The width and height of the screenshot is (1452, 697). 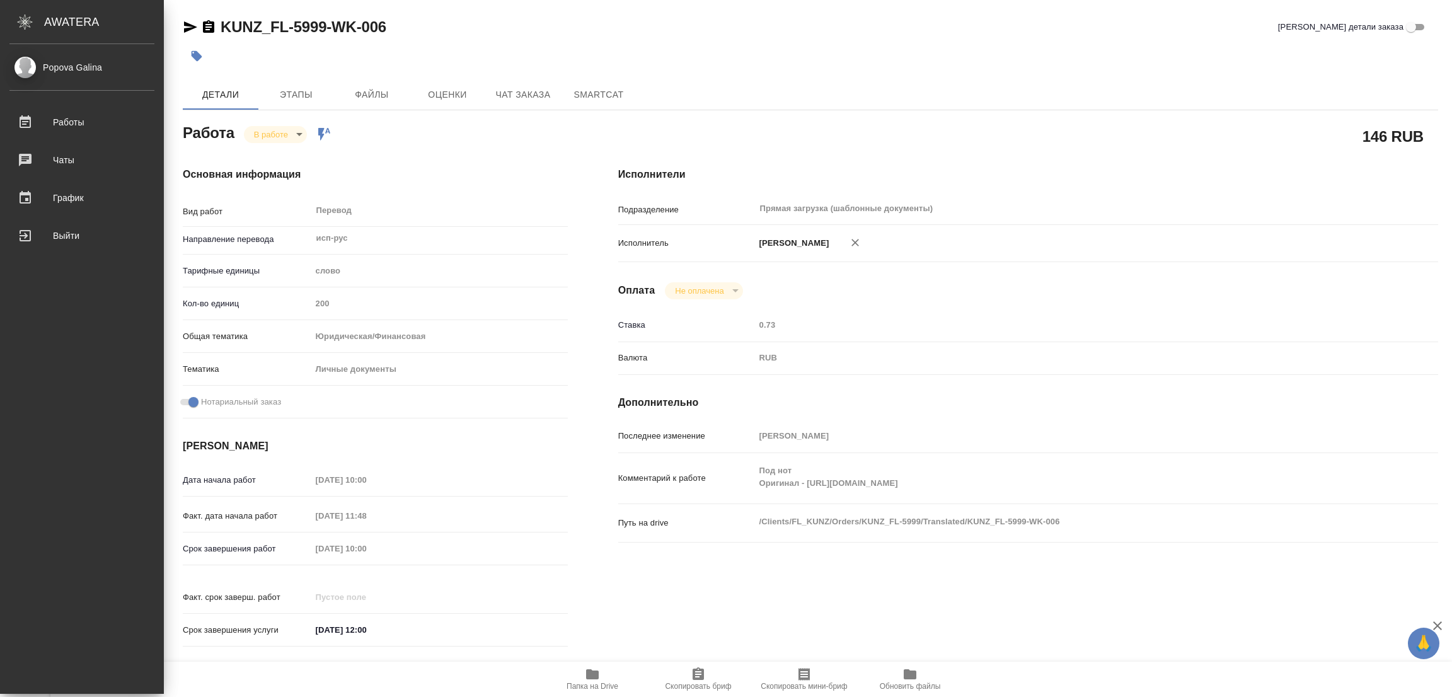 What do you see at coordinates (910, 680) in the screenshot?
I see `button: Обновить файлы` at bounding box center [910, 680].